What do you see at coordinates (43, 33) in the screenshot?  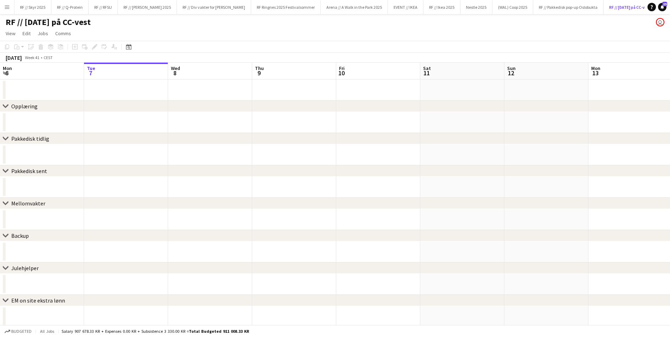 I see `a: Jobs` at bounding box center [43, 33].